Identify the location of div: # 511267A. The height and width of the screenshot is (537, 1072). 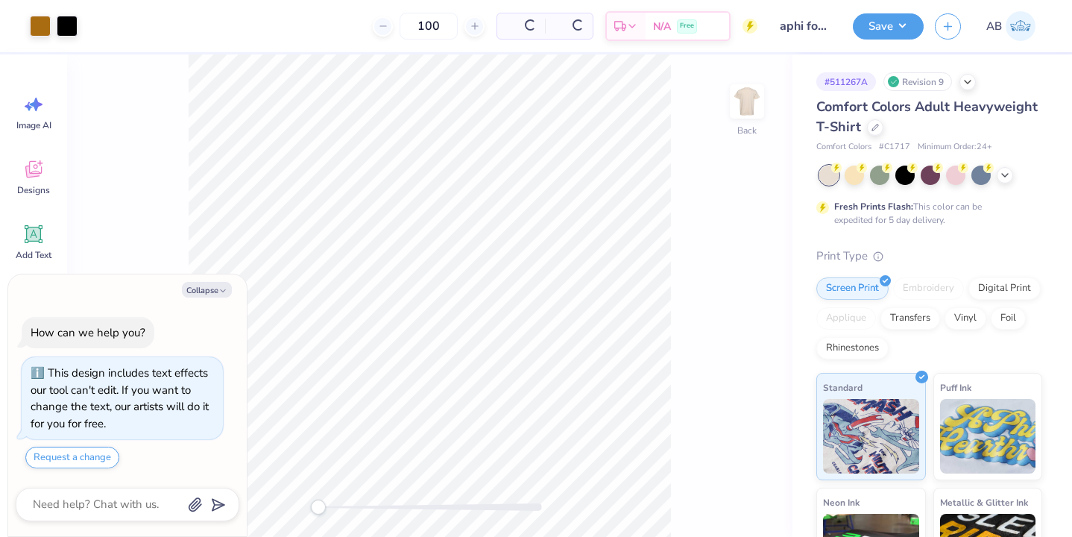
(846, 81).